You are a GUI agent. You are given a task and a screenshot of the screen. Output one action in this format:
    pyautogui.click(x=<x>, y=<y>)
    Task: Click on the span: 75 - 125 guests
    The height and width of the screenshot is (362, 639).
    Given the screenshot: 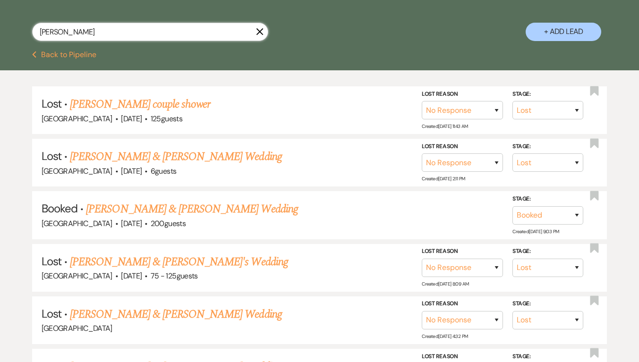 What is the action you would take?
    pyautogui.click(x=174, y=276)
    